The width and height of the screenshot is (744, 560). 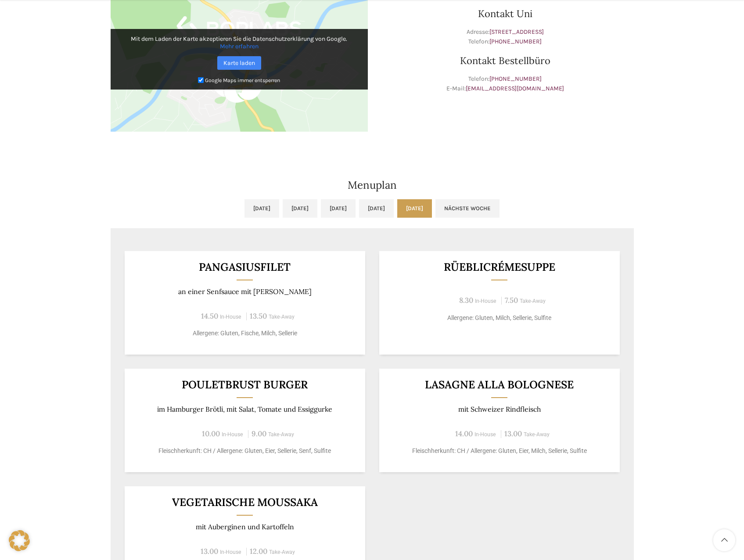 I want to click on a: Mehr erfahren, so click(x=239, y=46).